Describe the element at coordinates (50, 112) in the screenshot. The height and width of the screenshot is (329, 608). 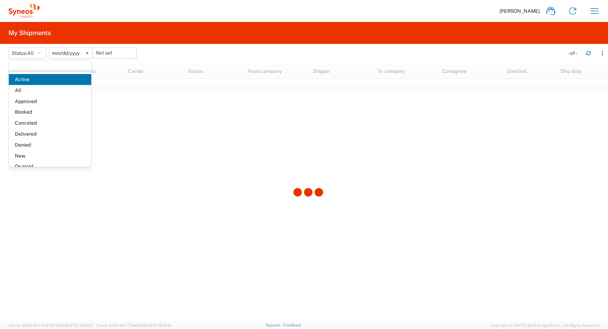
I see `span: Booked` at that location.